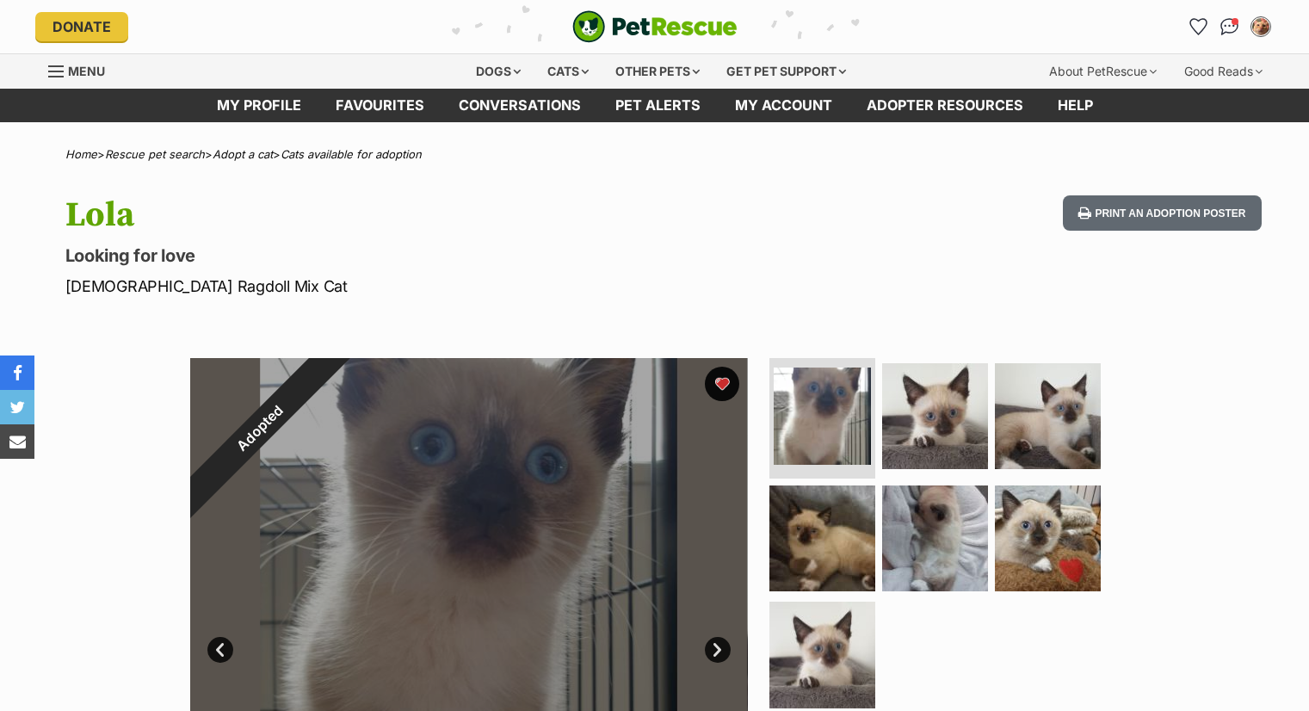 The width and height of the screenshot is (1309, 711). What do you see at coordinates (786, 71) in the screenshot?
I see `div: Get pet support` at bounding box center [786, 71].